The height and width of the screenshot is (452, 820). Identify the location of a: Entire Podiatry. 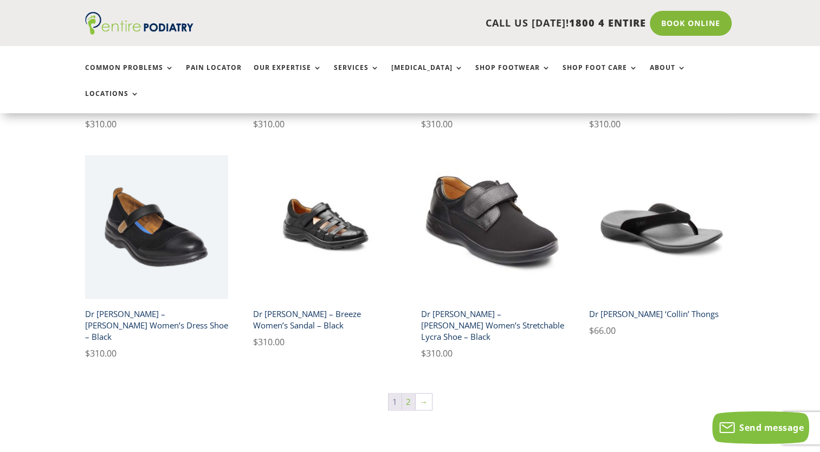
(139, 31).